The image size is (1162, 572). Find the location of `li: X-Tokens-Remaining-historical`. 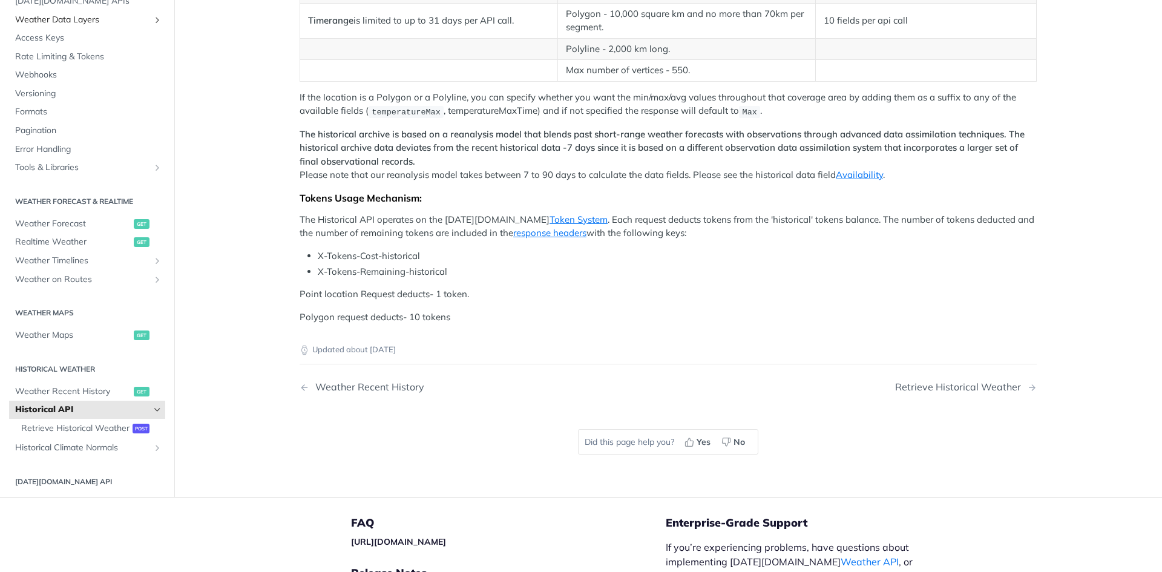

li: X-Tokens-Remaining-historical is located at coordinates (678, 272).